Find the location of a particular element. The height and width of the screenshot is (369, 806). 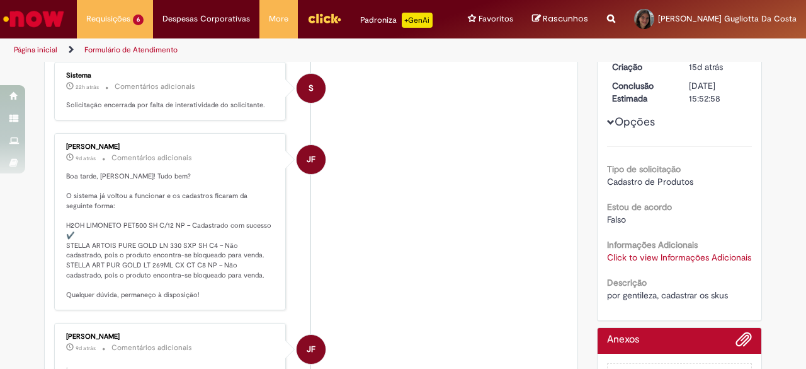

b: Informações Adicionais is located at coordinates (653, 244).